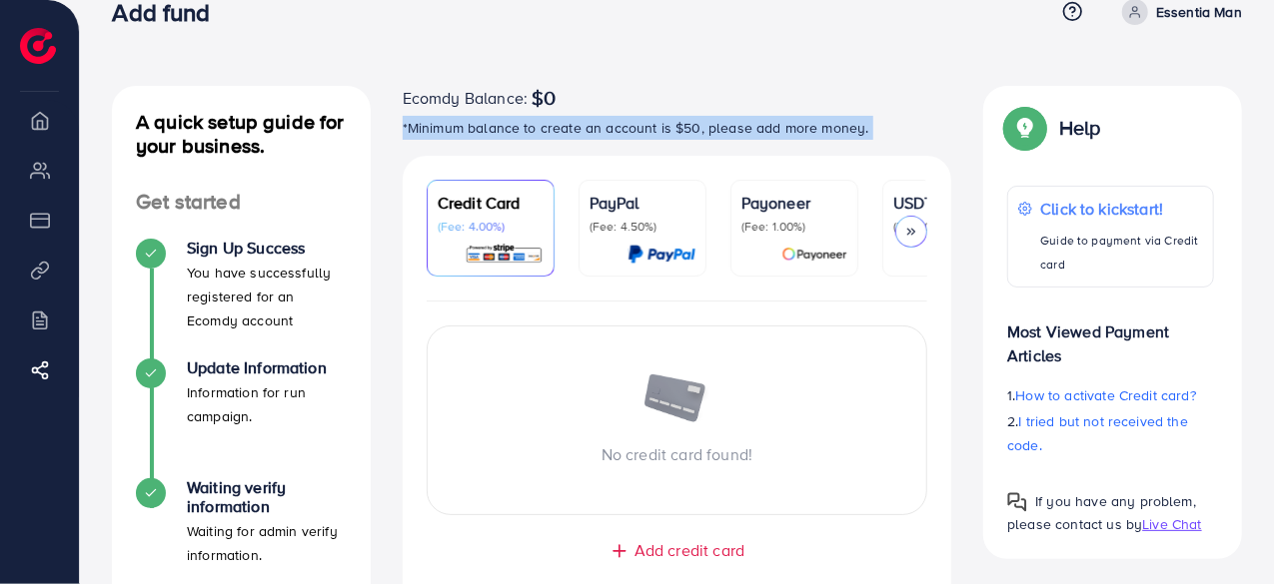 This screenshot has width=1274, height=584. Describe the element at coordinates (1101, 512) in the screenshot. I see `span: If you have any problem, please contact us by` at that location.